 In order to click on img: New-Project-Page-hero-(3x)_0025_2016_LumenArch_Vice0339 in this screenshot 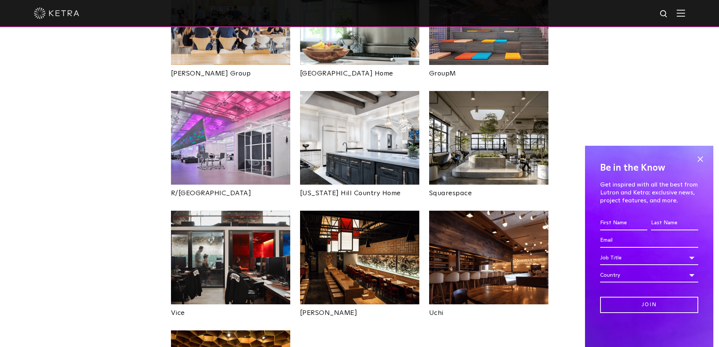, I will do `click(231, 257)`.